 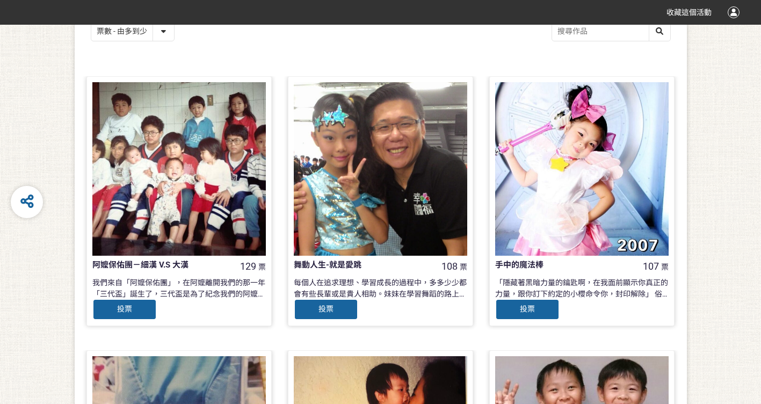 What do you see at coordinates (581, 201) in the screenshot?
I see `a: 手中的魔法棒107票「隱藏著黑暗力量的鑰匙啊，在我面前顯示你真正的力量，跟你訂下約定的小櫻命令你，封印解除」 俗話說「窮養兒、富養女」，每個女孩心中都有一個夢，每個家長都有責任支持女孩的夢想，美...` at bounding box center [581, 201].